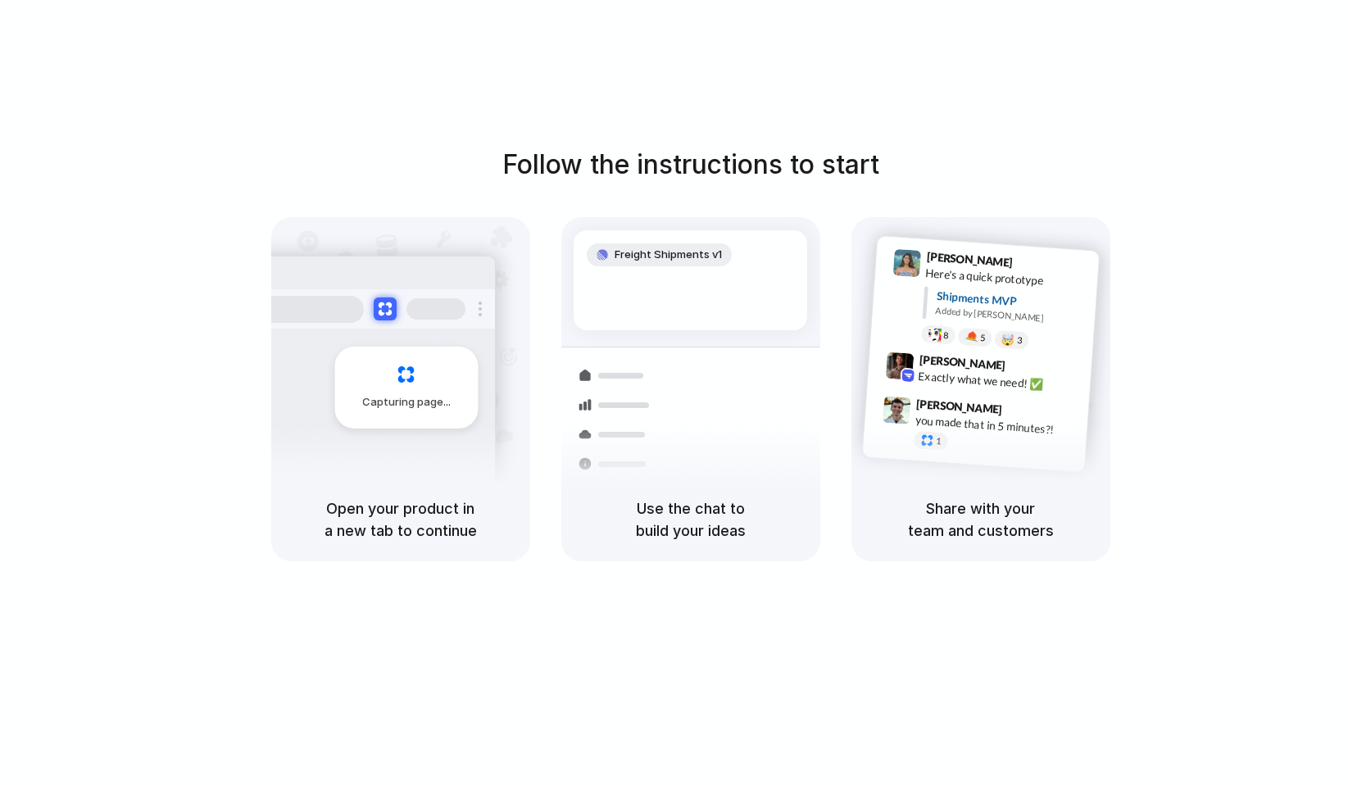  Describe the element at coordinates (407, 402) in the screenshot. I see `span: Capturing page` at that location.